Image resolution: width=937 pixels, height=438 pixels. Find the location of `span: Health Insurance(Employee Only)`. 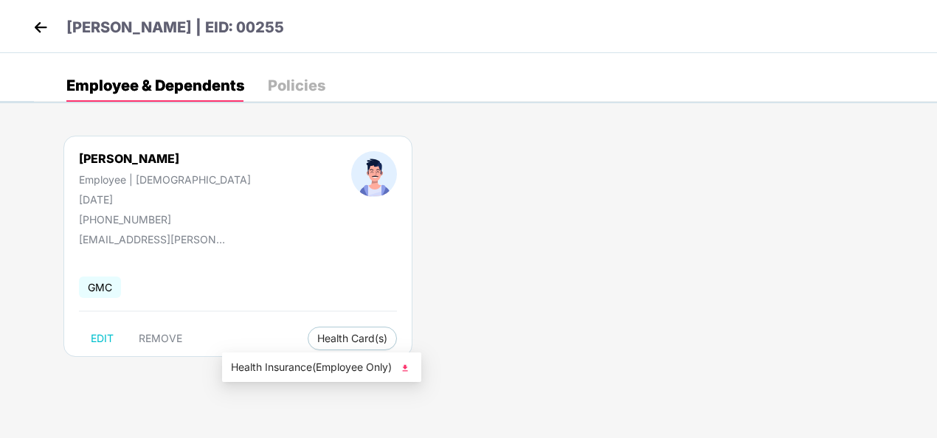

span: Health Insurance(Employee Only) is located at coordinates (322, 367).